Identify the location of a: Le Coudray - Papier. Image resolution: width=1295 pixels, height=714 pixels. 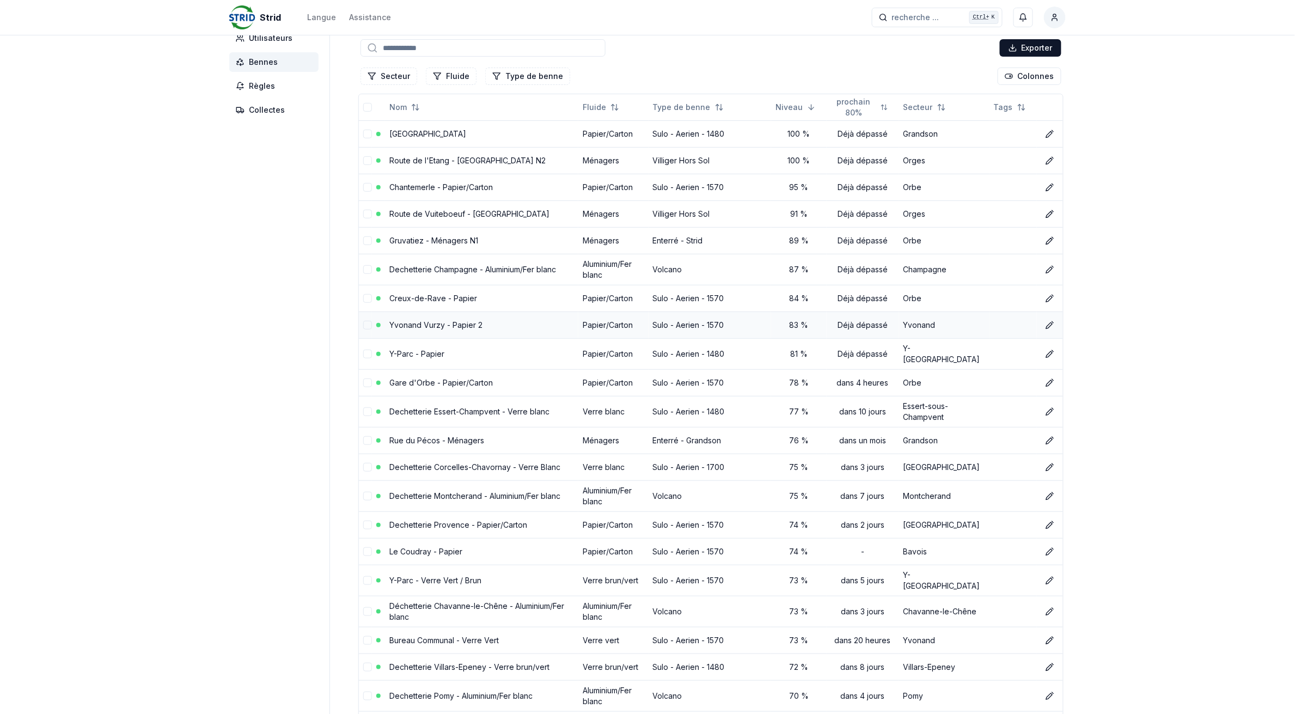
(426, 551).